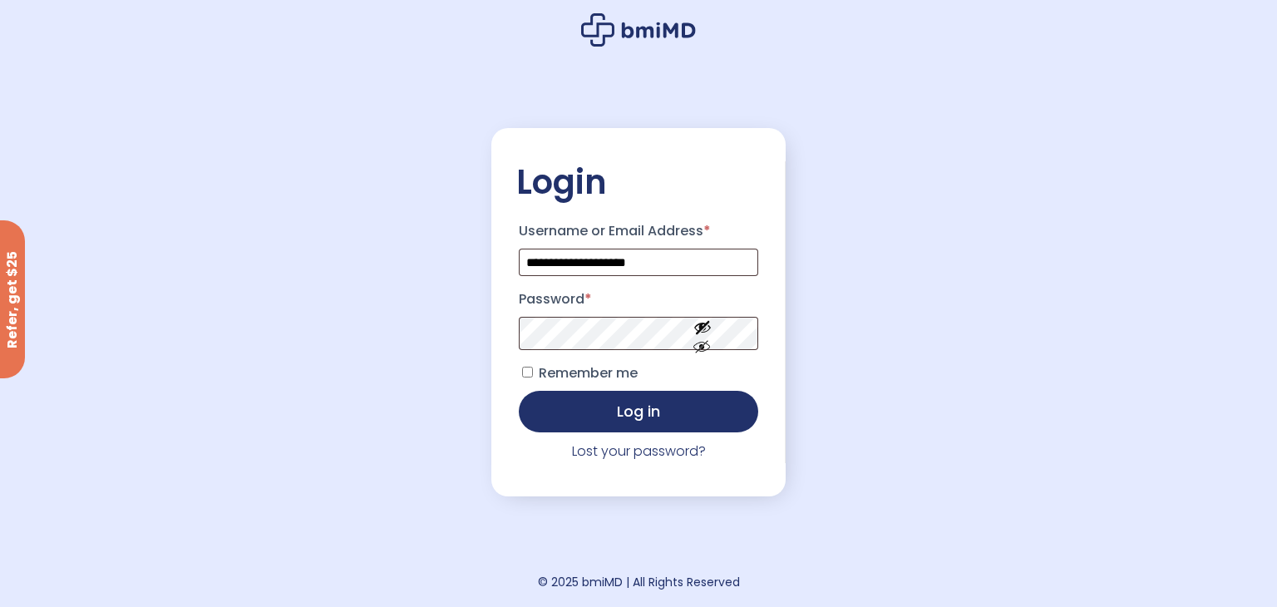  I want to click on div: © 2025 bmiMD | All Rights Reserved, so click(638, 582).